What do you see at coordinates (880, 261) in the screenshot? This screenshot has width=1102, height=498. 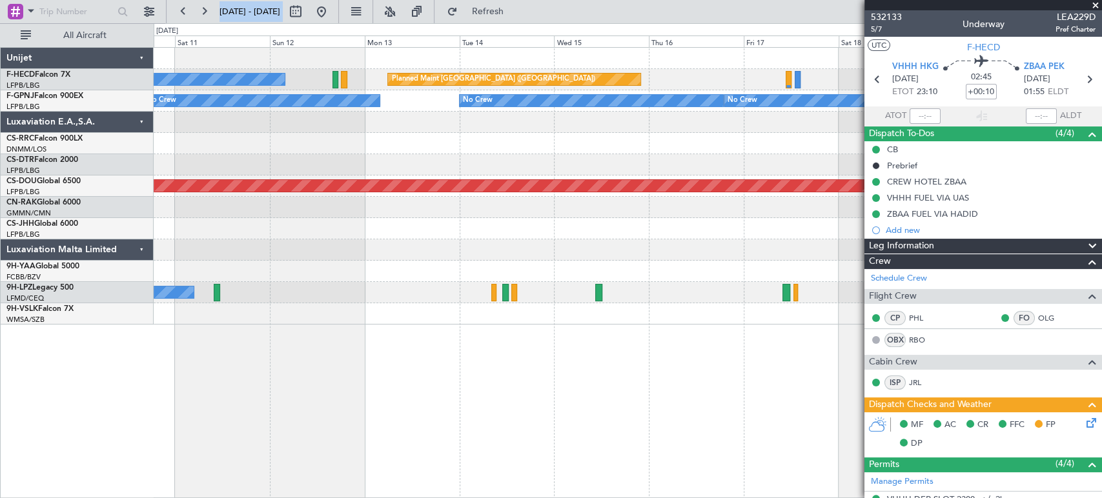 I see `span: Crew` at bounding box center [880, 261].